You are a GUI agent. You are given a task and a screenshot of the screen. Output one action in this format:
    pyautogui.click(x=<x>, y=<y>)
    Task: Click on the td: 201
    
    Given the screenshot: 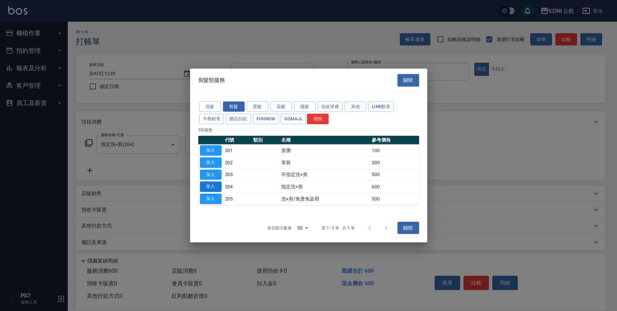 What is the action you would take?
    pyautogui.click(x=237, y=151)
    